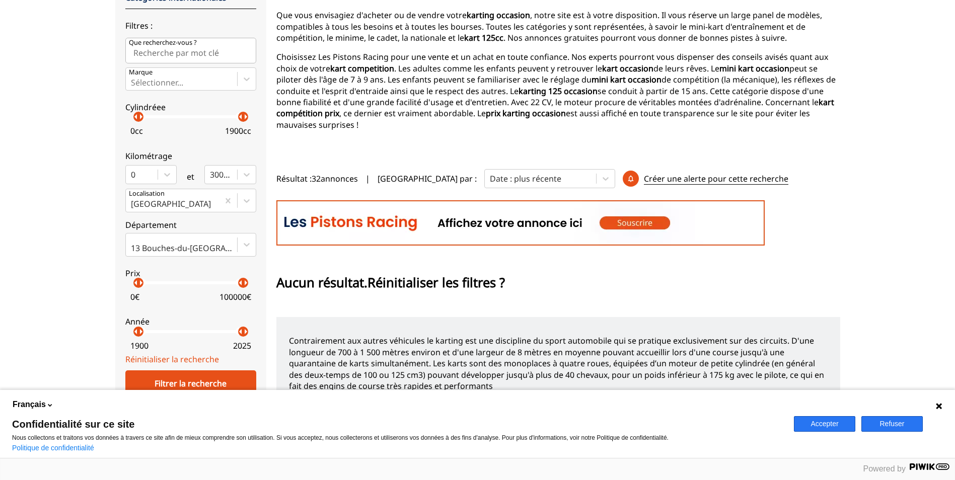 Image resolution: width=955 pixels, height=480 pixels. I want to click on a: Réinitialiser la recherche, so click(172, 359).